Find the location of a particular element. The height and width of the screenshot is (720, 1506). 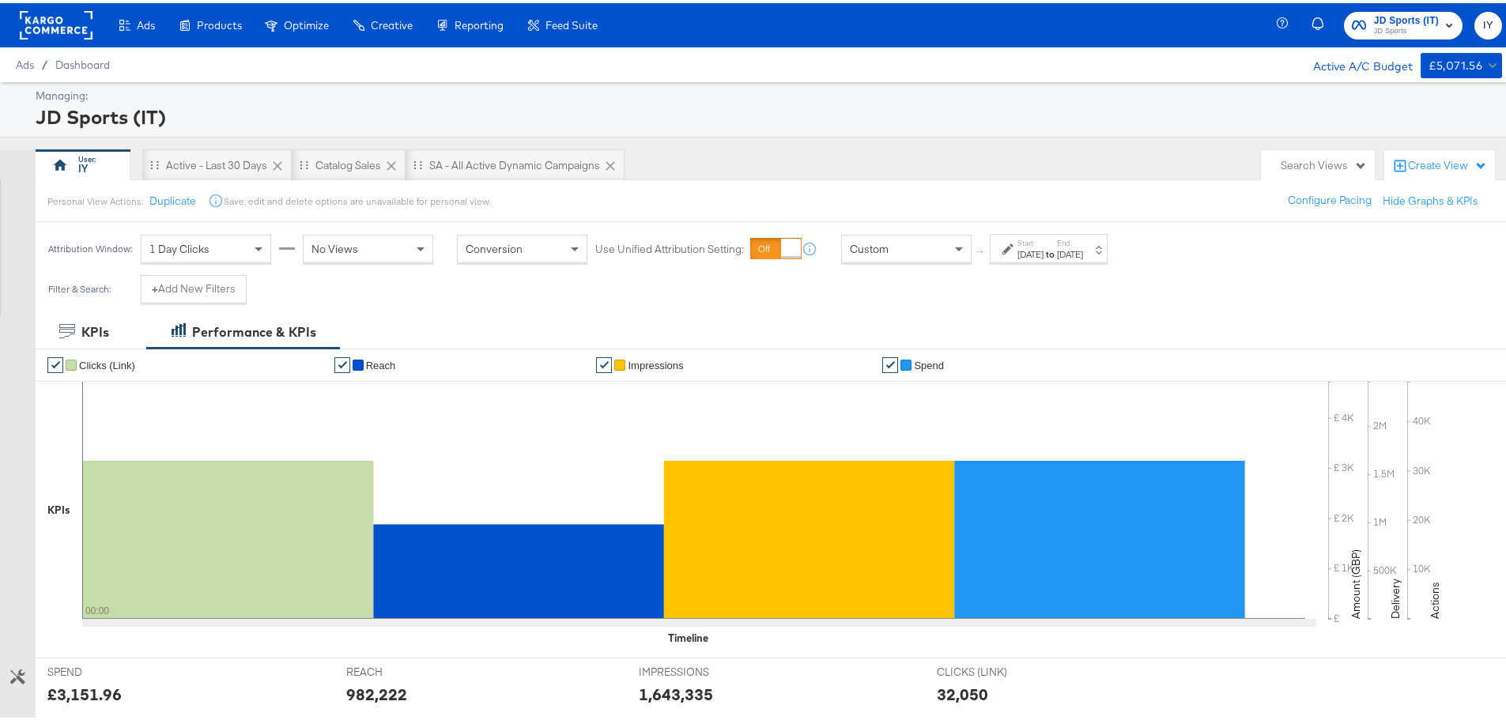

div: SA - All Active Dynamic Campaigns is located at coordinates (514, 162).